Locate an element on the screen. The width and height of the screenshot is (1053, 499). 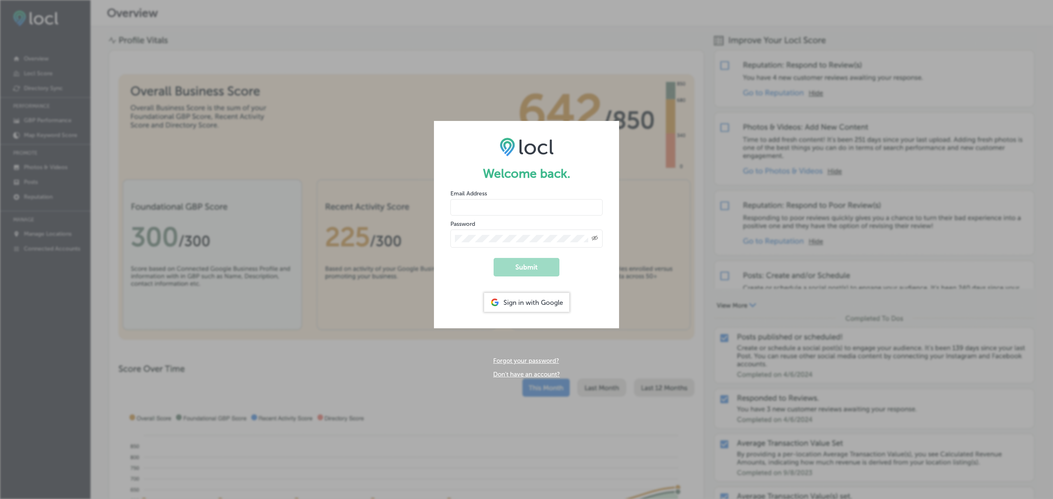
a: Forgot your password? is located at coordinates (526, 361).